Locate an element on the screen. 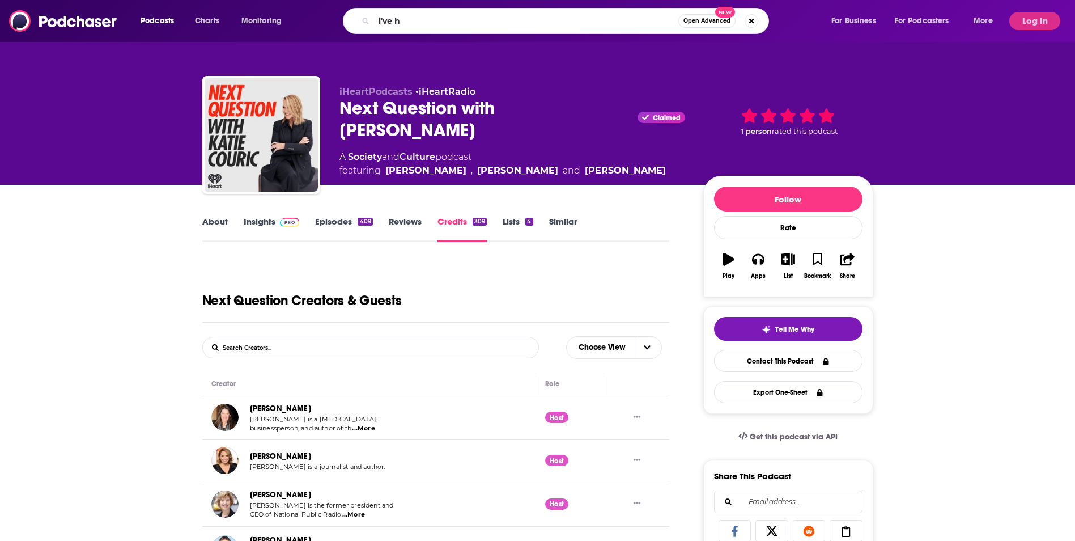 The image size is (1075, 541). span: Tell Me Why is located at coordinates (795, 329).